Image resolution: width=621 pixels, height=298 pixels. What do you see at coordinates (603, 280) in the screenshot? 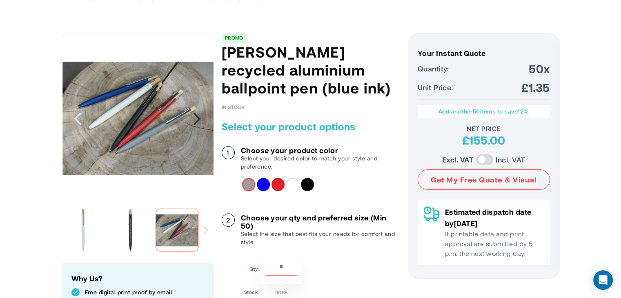
I see `div: Open Intercom Messenger` at bounding box center [603, 280].